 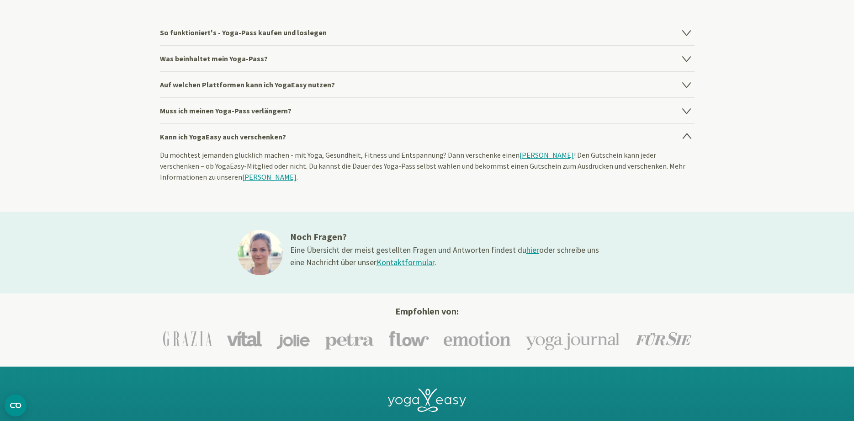 I want to click on img: Für Sie Logo, so click(x=663, y=338).